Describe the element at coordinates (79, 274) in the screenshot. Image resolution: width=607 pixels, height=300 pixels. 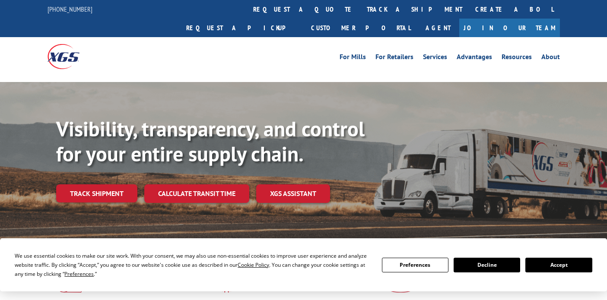
I see `span: Preferences` at that location.